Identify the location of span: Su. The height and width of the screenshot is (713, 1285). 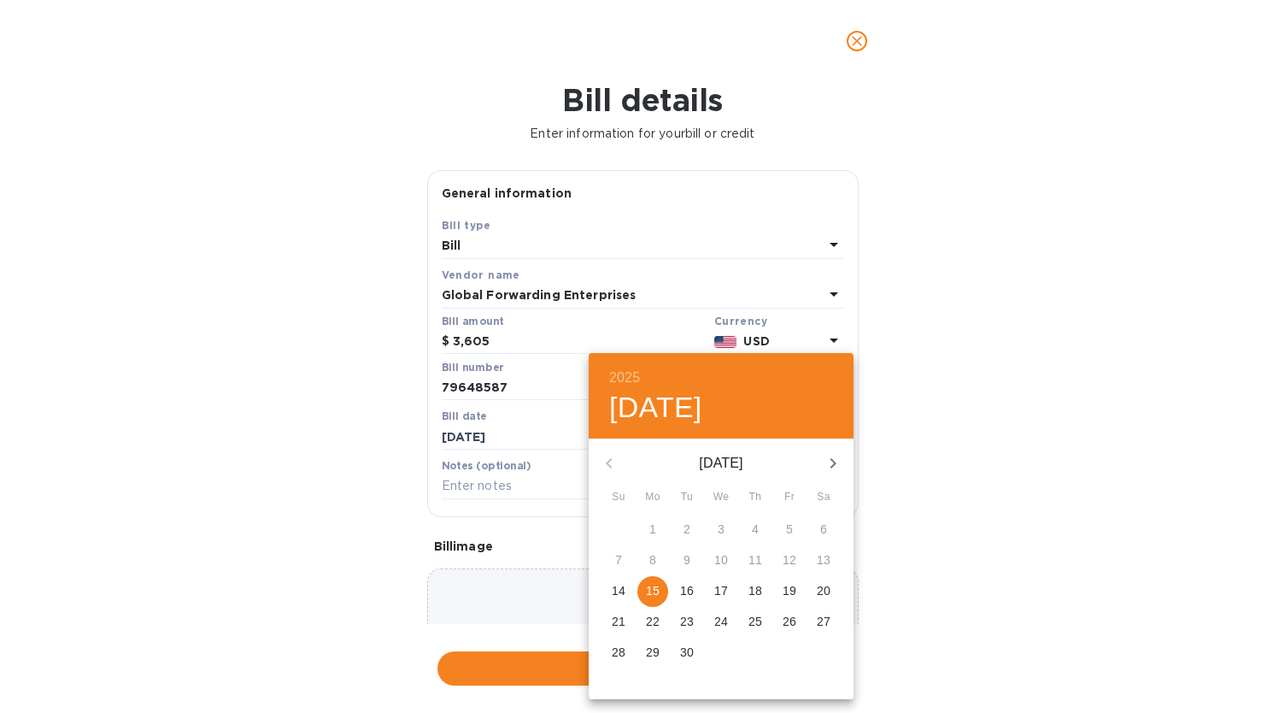
(619, 497).